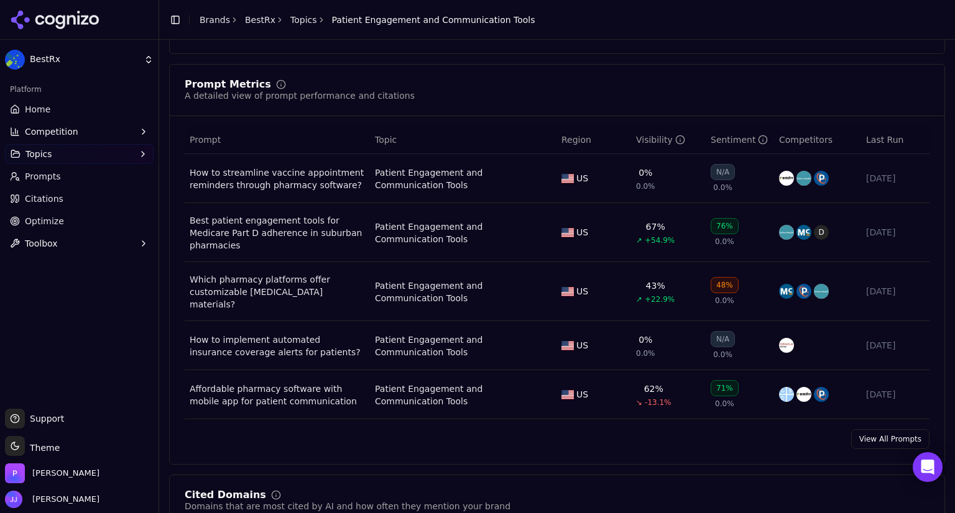 The height and width of the screenshot is (513, 955). What do you see at coordinates (885, 140) in the screenshot?
I see `span: Last Run` at bounding box center [885, 140].